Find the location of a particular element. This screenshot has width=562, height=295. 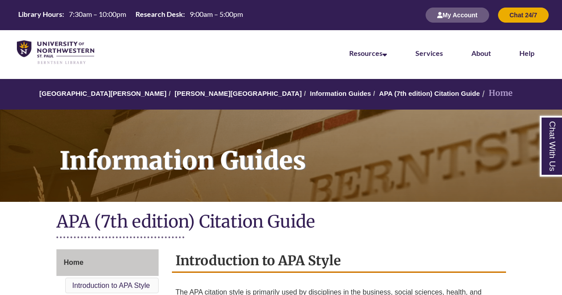

li: Home is located at coordinates (496, 93).